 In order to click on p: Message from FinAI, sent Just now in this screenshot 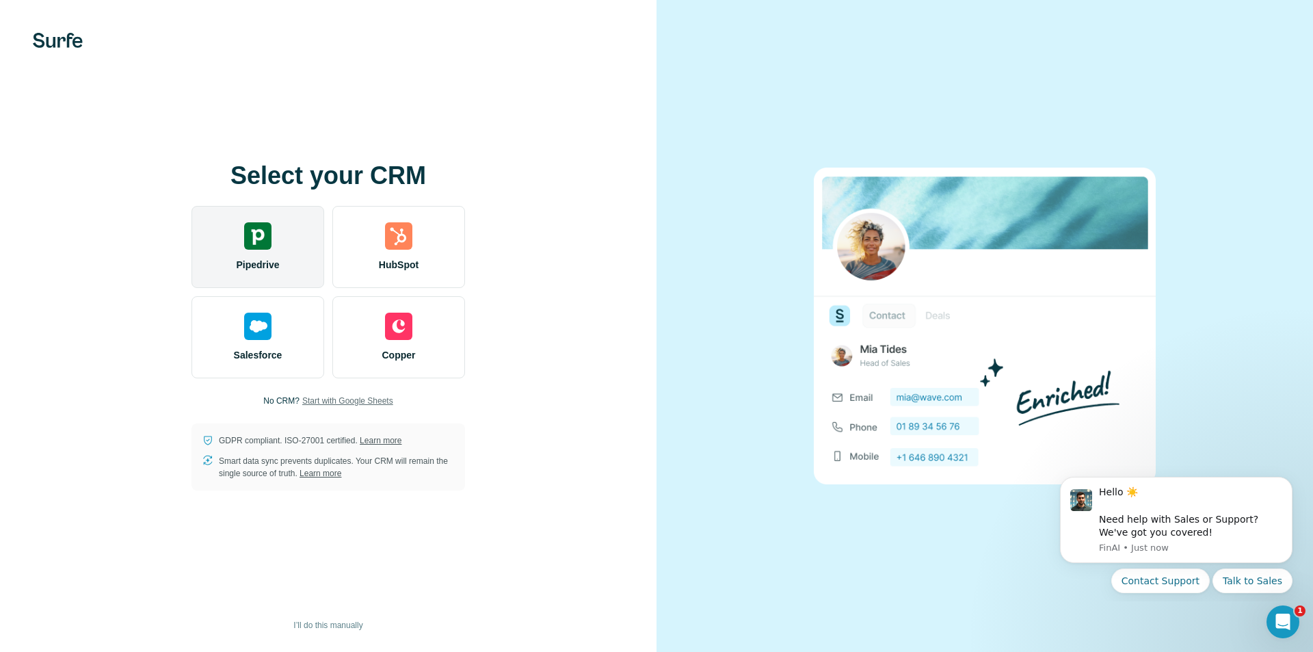, I will do `click(151, 83)`.